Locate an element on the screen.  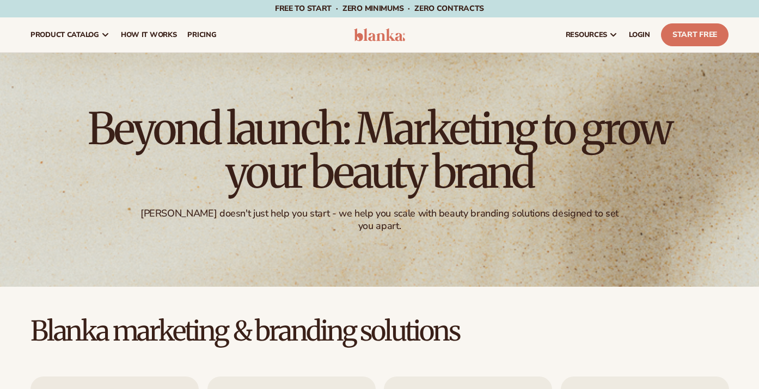
span: Free to start · ZERO minimums · ZERO contracts is located at coordinates (379, 8).